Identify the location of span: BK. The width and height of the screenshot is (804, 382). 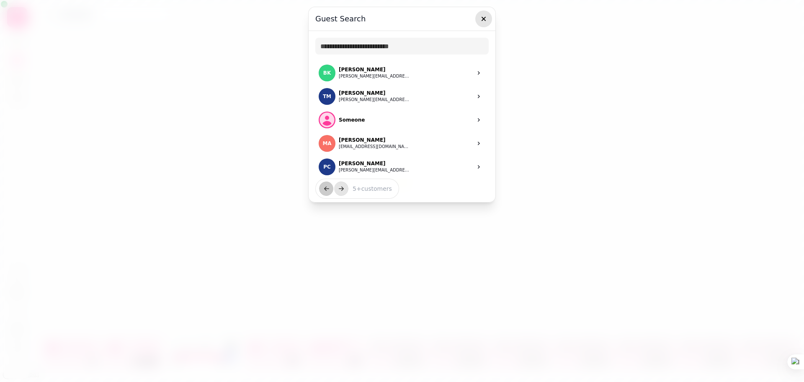
(327, 73).